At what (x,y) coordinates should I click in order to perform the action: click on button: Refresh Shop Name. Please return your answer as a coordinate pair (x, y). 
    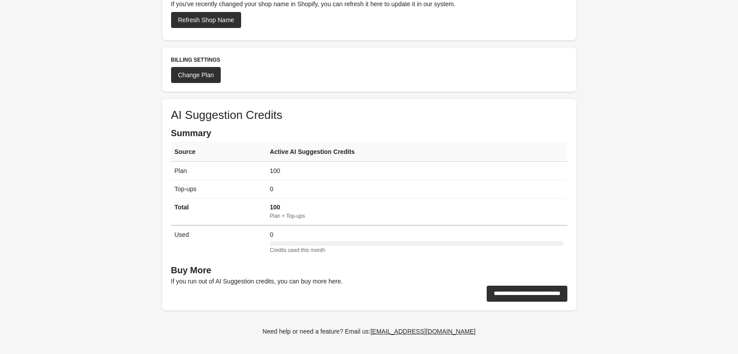
    Looking at the image, I should click on (206, 20).